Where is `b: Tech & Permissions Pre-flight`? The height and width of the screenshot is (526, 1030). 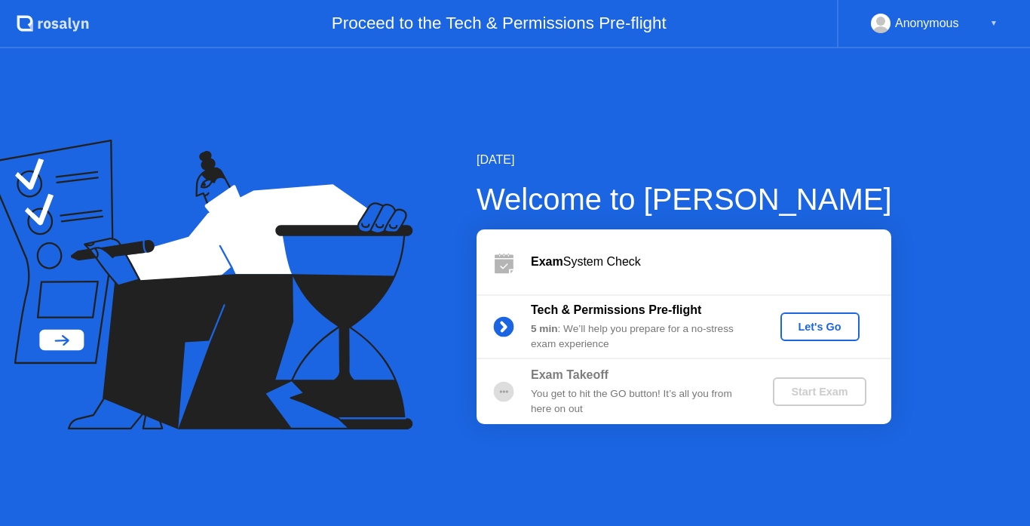
b: Tech & Permissions Pre-flight is located at coordinates (616, 309).